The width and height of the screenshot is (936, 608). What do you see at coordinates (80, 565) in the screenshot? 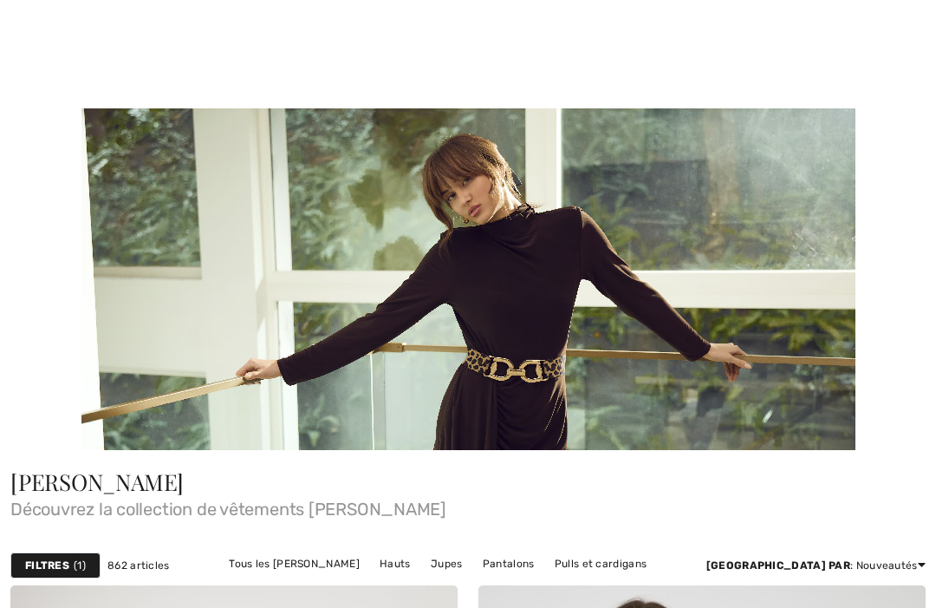
I see `span: 1` at bounding box center [80, 565].